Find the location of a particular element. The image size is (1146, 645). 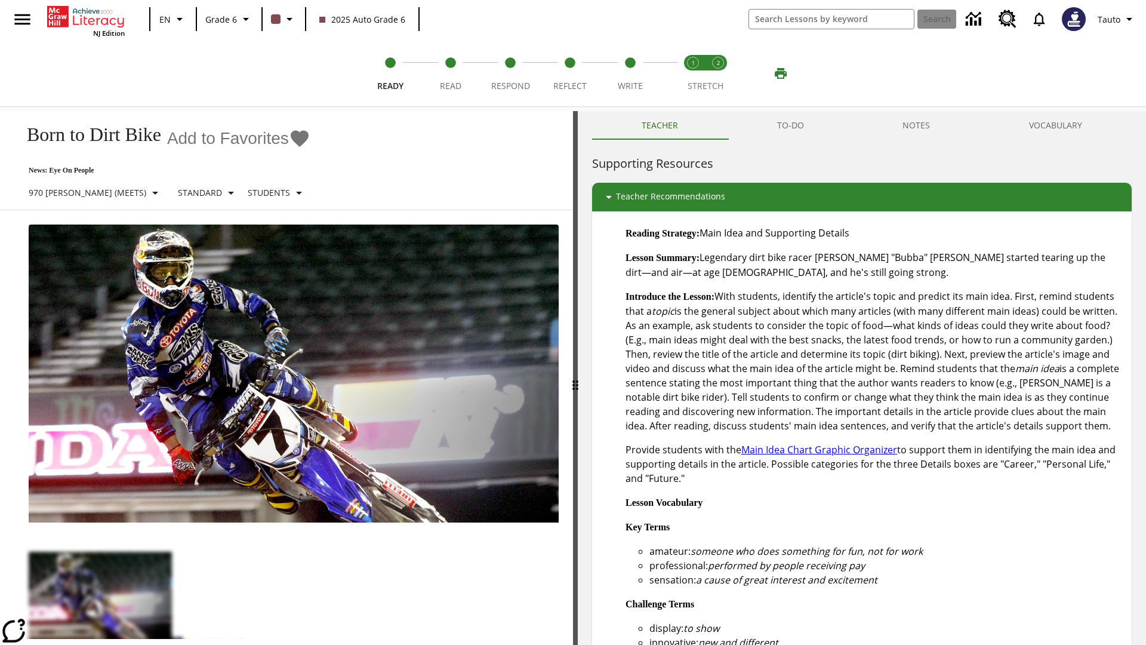

em: to show is located at coordinates (701, 628).